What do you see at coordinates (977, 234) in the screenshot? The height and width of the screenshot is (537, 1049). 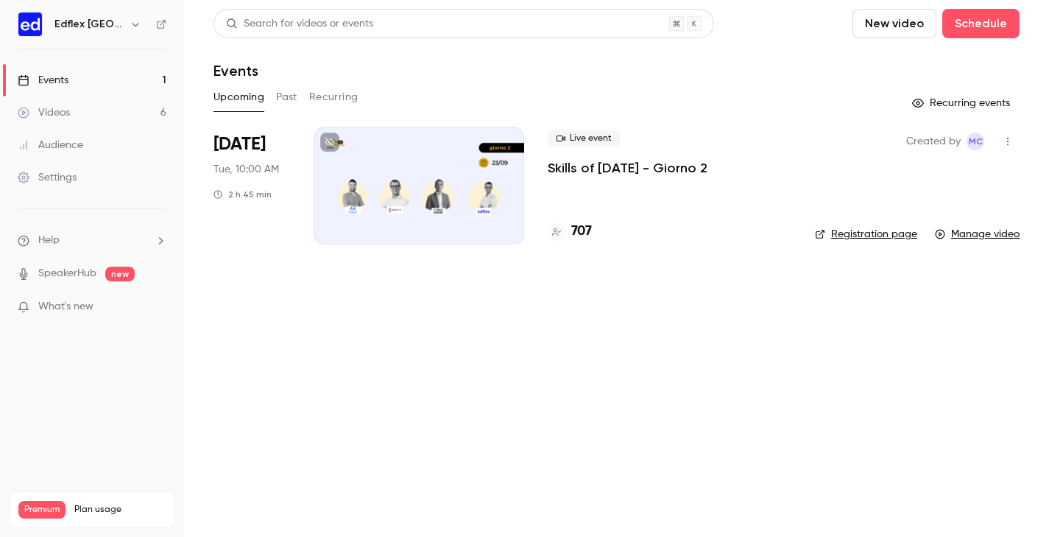 I see `a: Manage video` at bounding box center [977, 234].